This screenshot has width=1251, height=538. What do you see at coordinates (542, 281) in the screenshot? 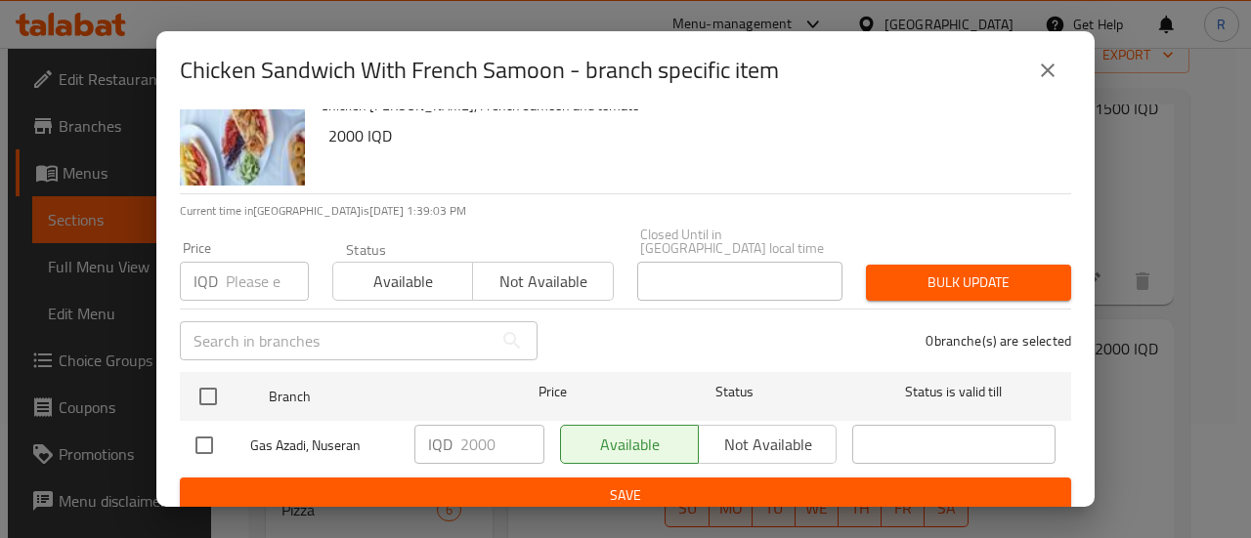
I see `button: Not available` at bounding box center [542, 281].